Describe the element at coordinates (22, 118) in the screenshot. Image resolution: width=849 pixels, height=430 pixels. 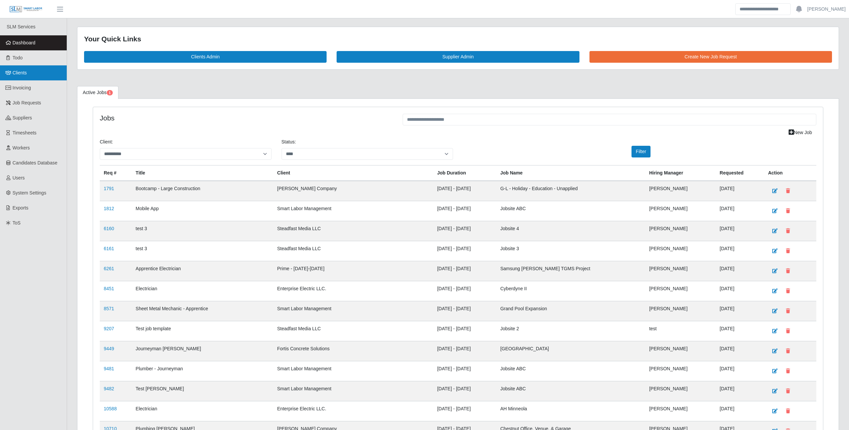
I see `span: Suppliers` at that location.